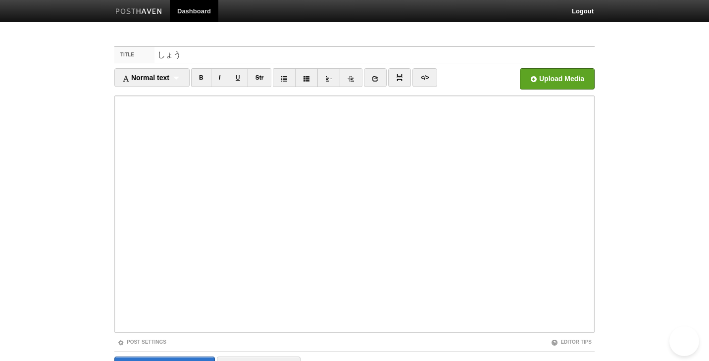 Image resolution: width=709 pixels, height=361 pixels. I want to click on a: Editor Tips, so click(571, 342).